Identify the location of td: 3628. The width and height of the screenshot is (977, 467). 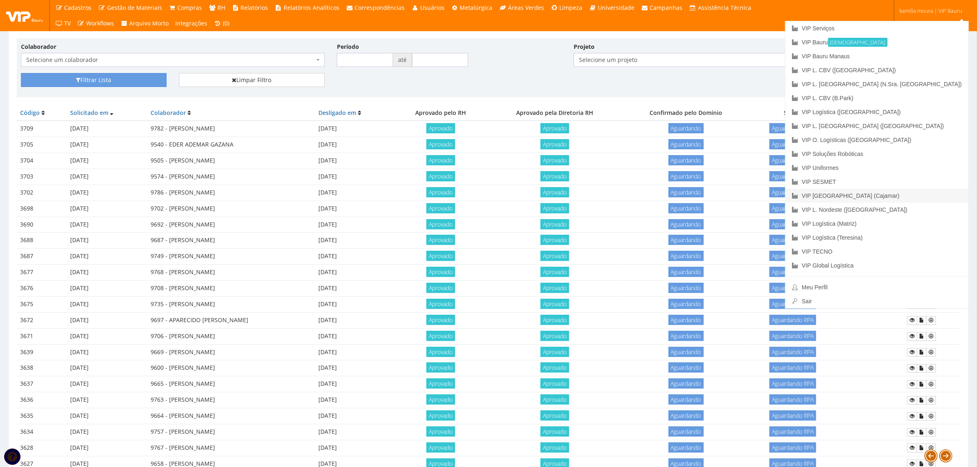
(42, 448).